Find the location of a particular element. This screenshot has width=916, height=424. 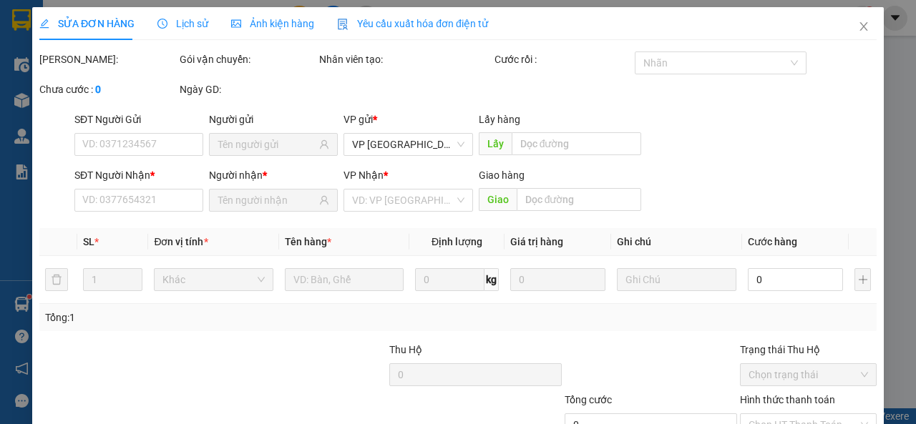

div: Ngày GD: is located at coordinates (248, 89).